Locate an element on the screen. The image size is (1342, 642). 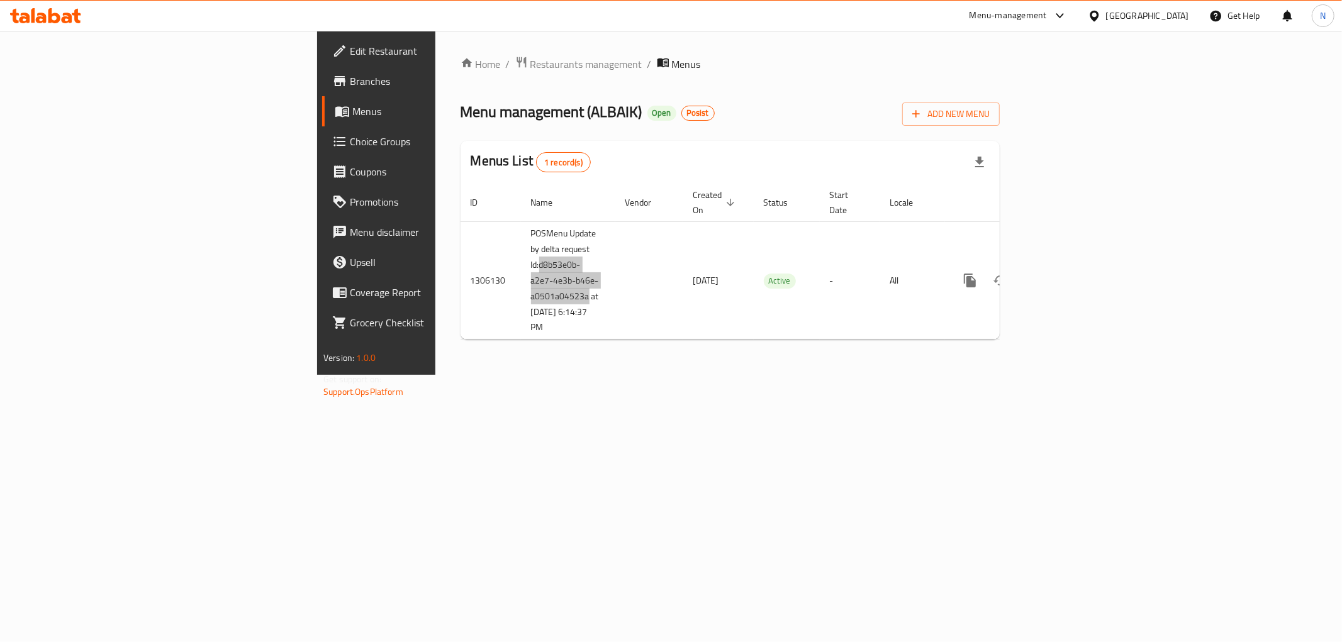
span: Version: is located at coordinates (339, 358).